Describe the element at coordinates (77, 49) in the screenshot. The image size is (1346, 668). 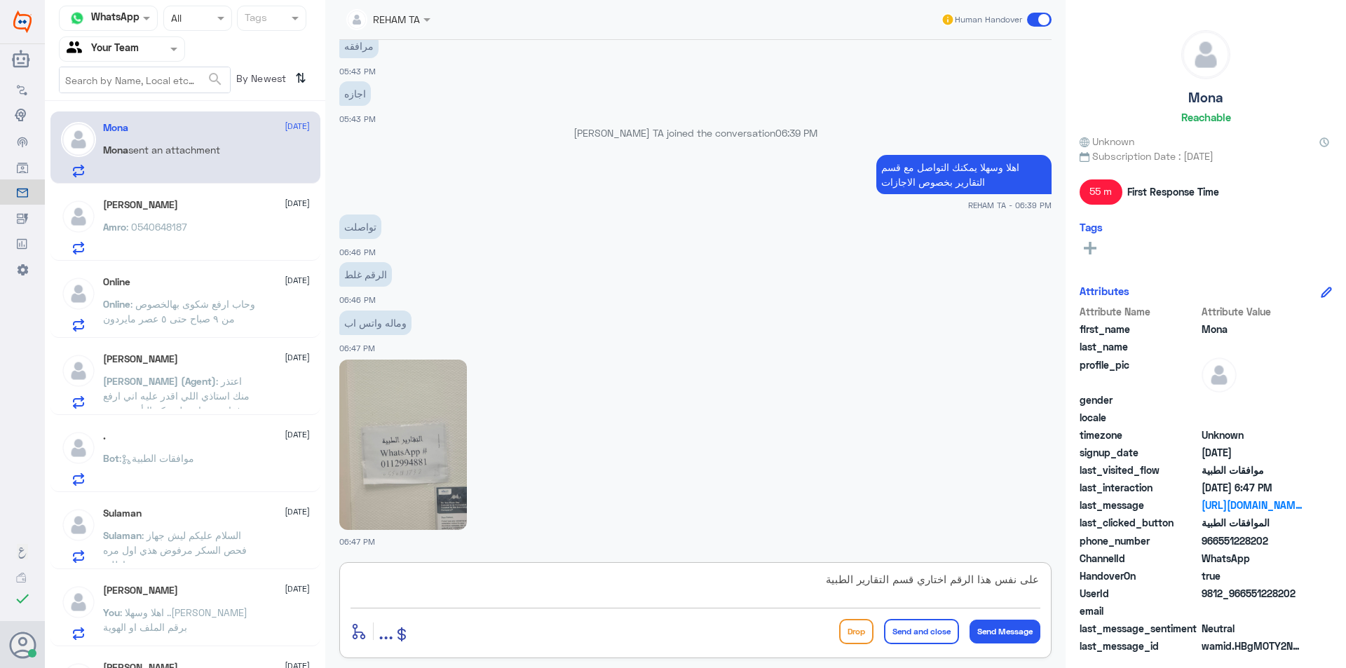
I see `img: yourTeam.svg` at that location.